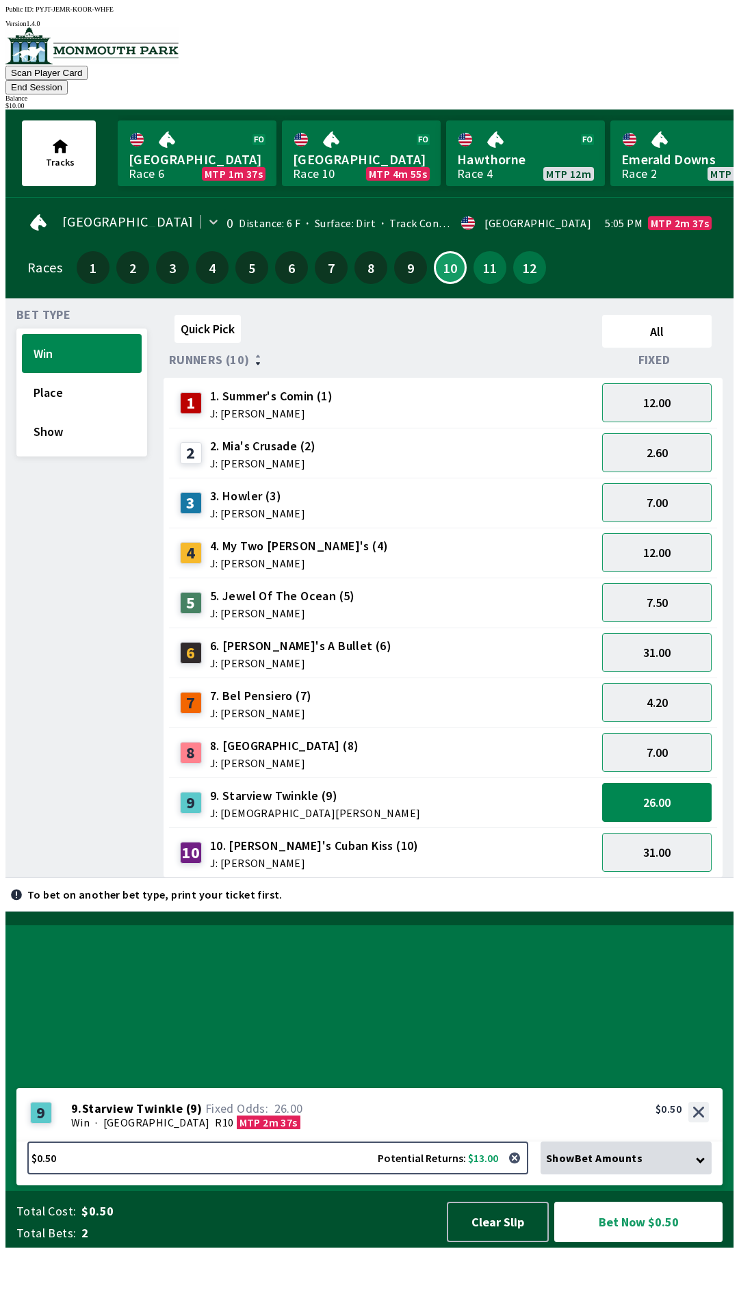  Describe the element at coordinates (191, 853) in the screenshot. I see `div: 10` at that location.